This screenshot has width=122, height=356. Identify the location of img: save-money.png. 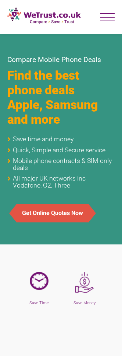
(84, 283).